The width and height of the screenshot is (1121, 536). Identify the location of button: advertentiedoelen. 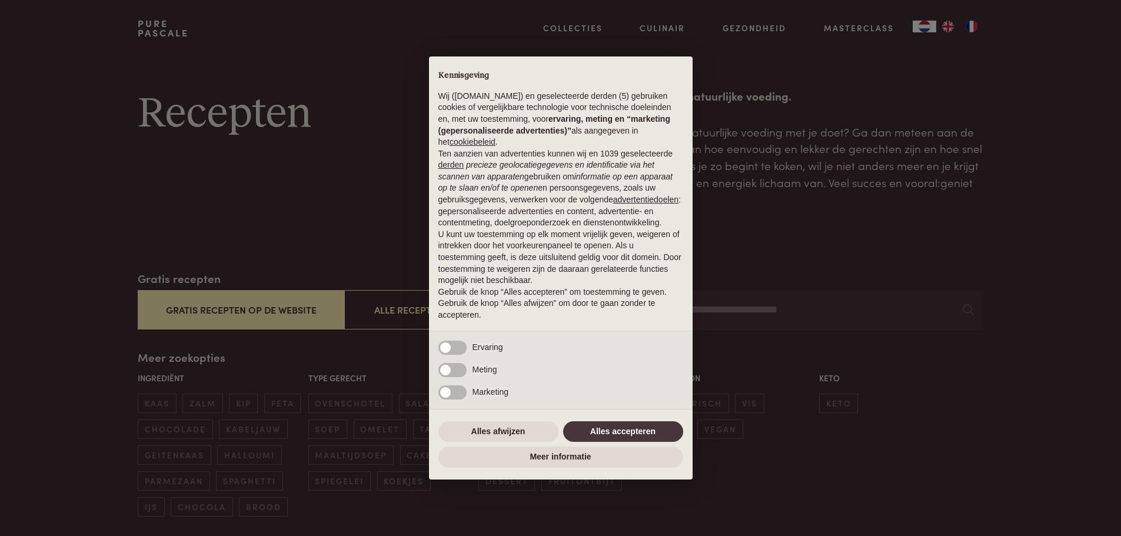
(646, 200).